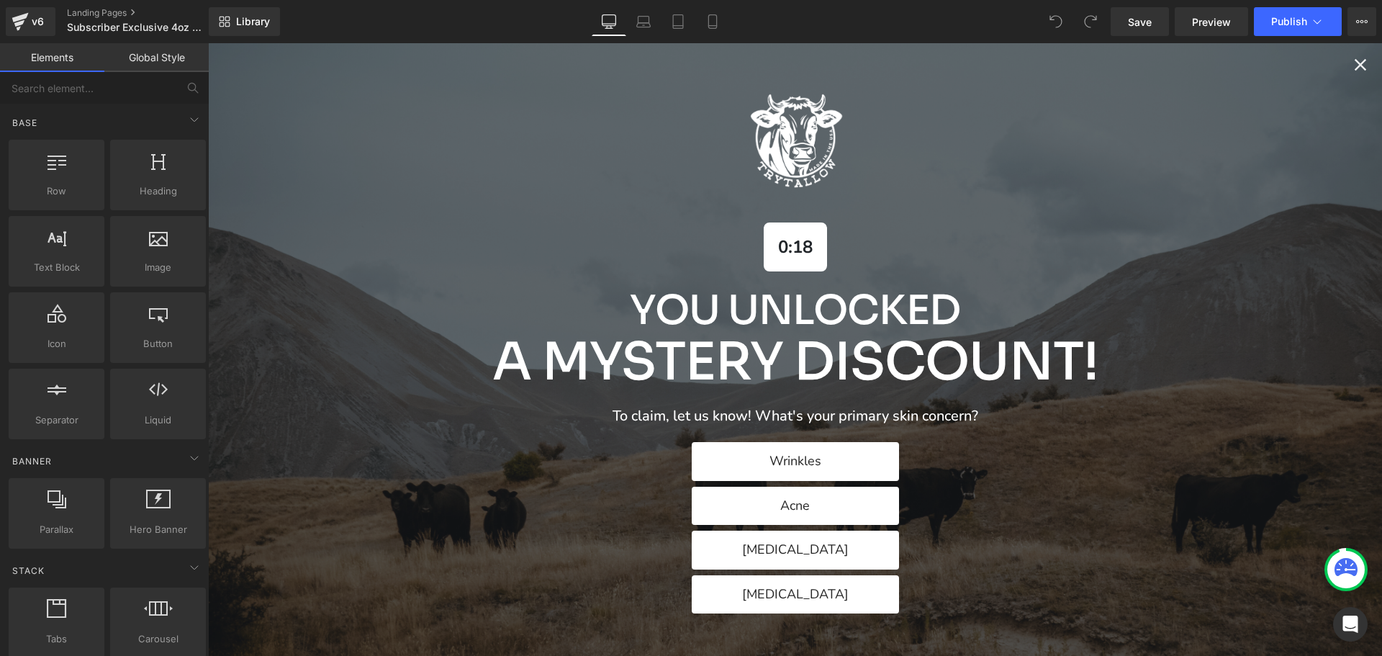 This screenshot has height=656, width=1382. I want to click on img: Logo, so click(587, 96).